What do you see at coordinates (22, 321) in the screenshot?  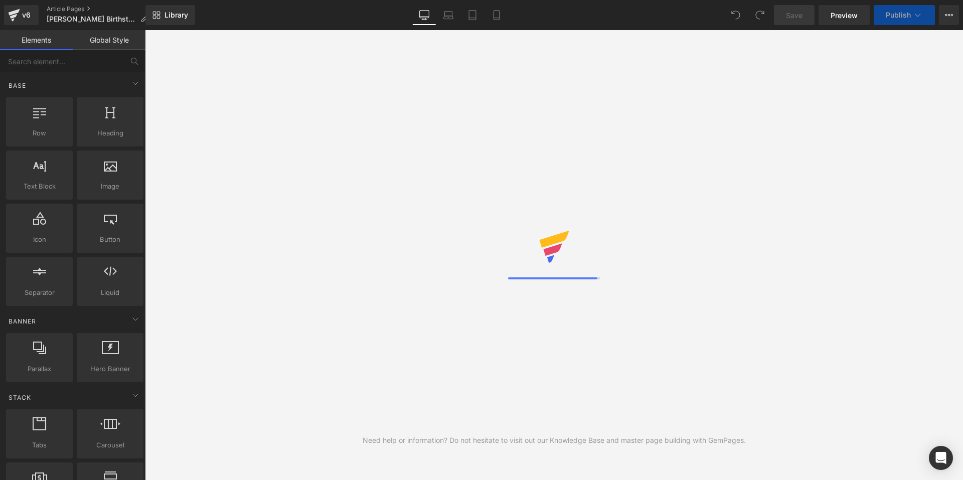 I see `span: Banner` at bounding box center [22, 321].